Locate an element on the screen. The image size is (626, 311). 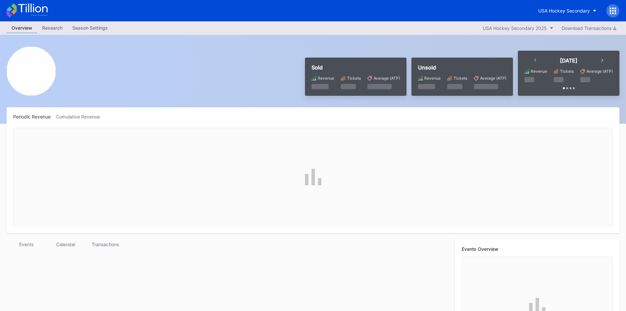
a: Overview is located at coordinates (22, 28).